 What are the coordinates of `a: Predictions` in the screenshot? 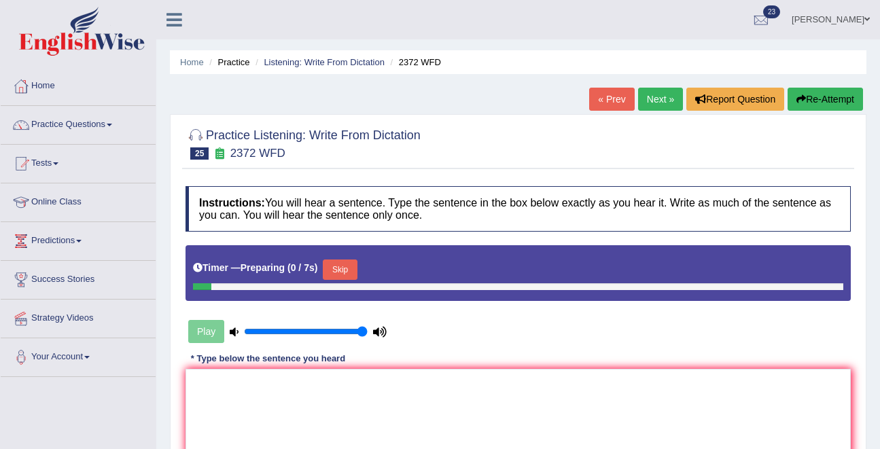 It's located at (78, 239).